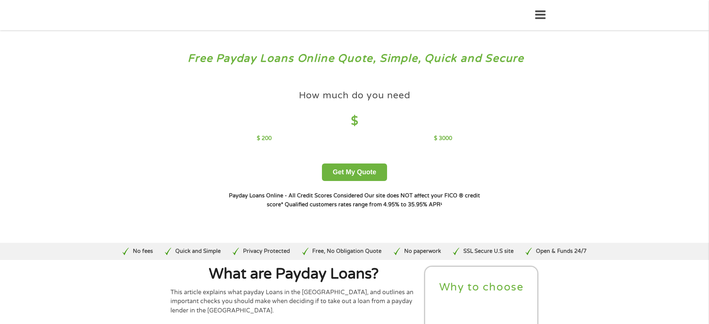  What do you see at coordinates (143, 251) in the screenshot?
I see `p: No fees` at bounding box center [143, 251].